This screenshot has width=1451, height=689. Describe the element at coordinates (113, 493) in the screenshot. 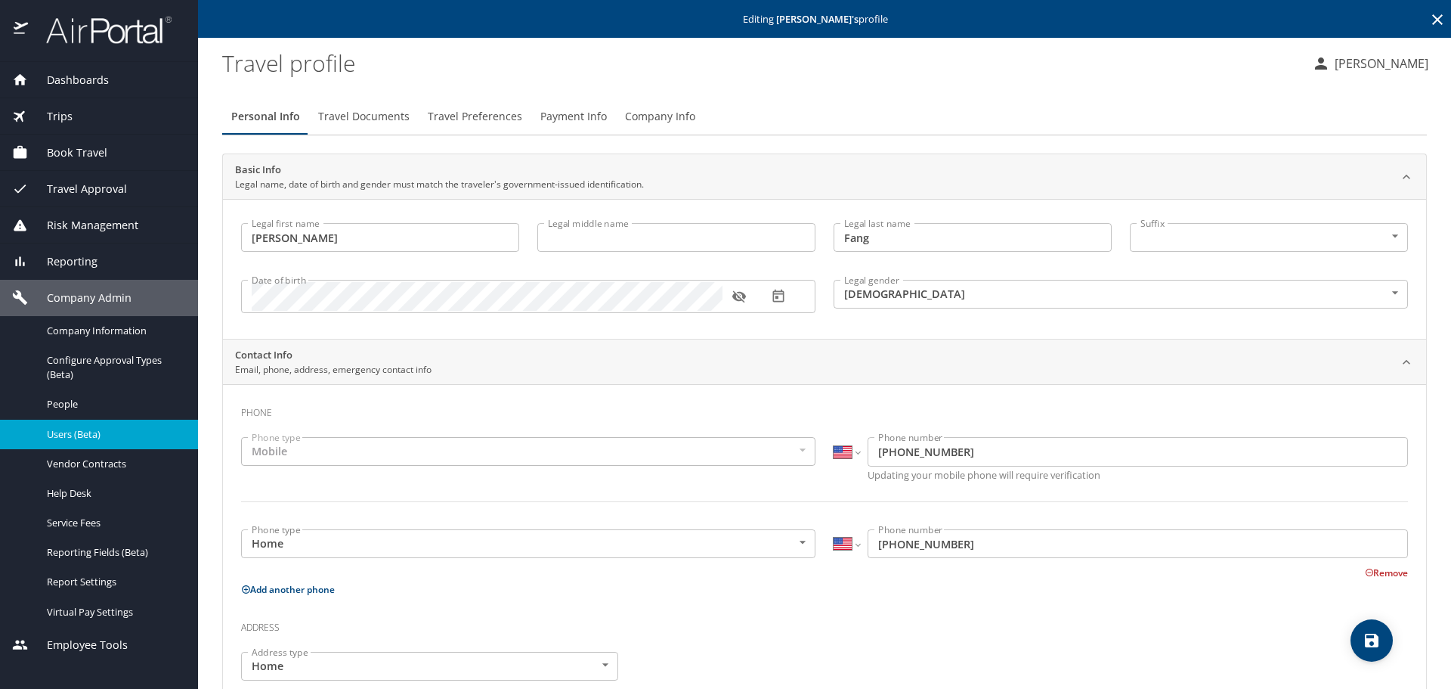

I see `span: Help Desk` at that location.